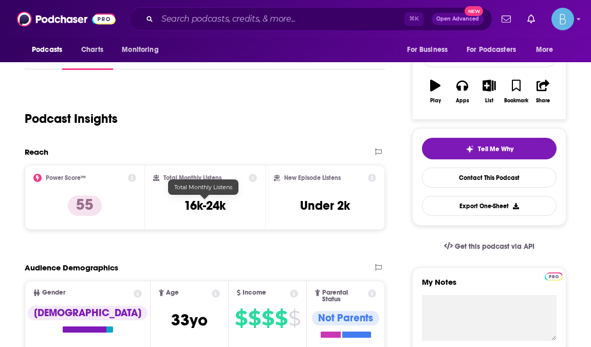 This screenshot has width=591, height=347. What do you see at coordinates (280, 19) in the screenshot?
I see `input: Search podcasts, credits, & more...` at bounding box center [280, 19].